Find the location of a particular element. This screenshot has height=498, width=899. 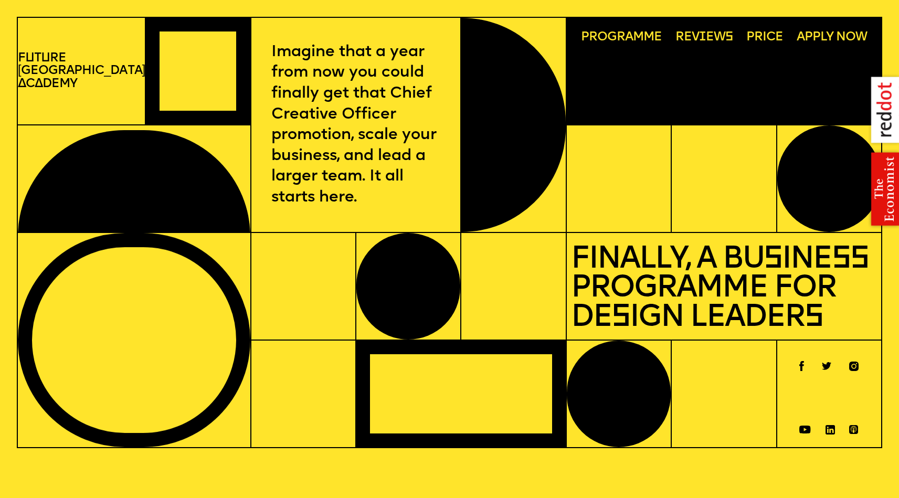

a: Facebook is located at coordinates (801, 362).